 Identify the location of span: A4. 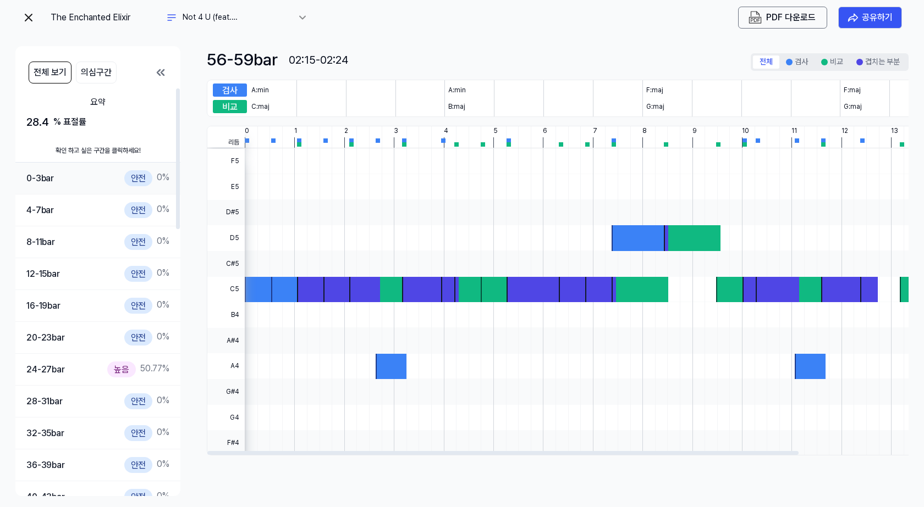
(226, 366).